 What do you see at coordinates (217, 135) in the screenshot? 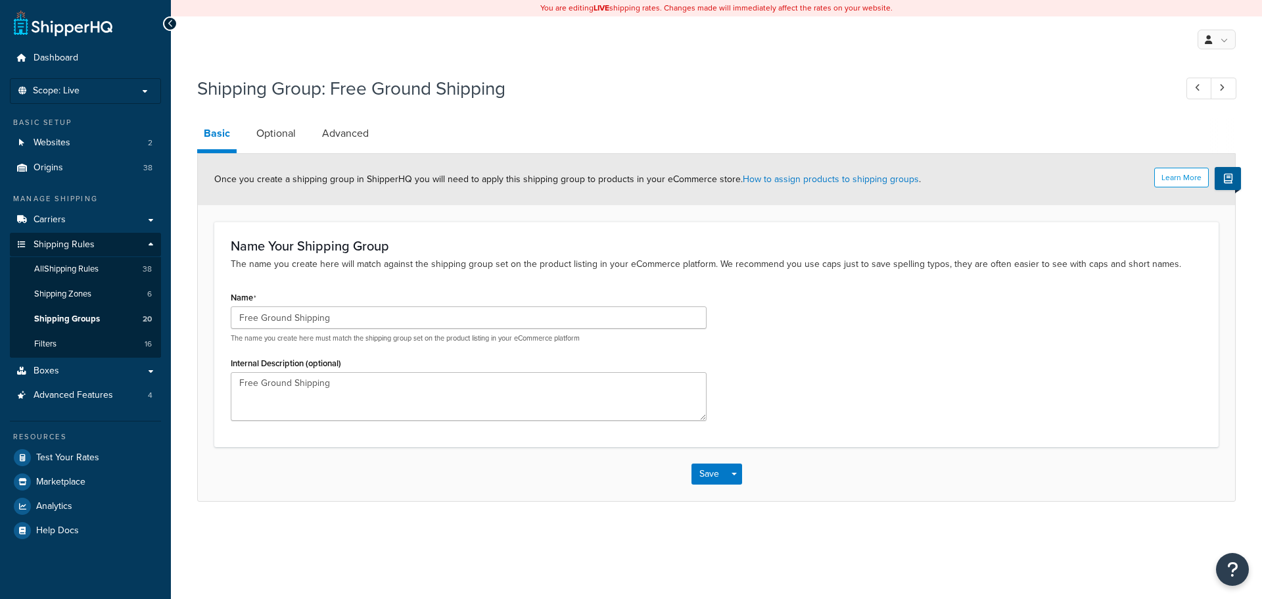
I see `a: Basic` at bounding box center [217, 135].